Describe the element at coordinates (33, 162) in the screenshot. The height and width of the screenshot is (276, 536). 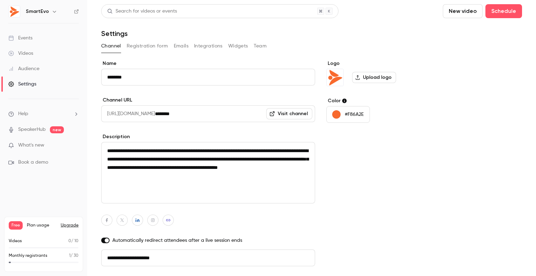
I see `span: Book a demo` at that location.